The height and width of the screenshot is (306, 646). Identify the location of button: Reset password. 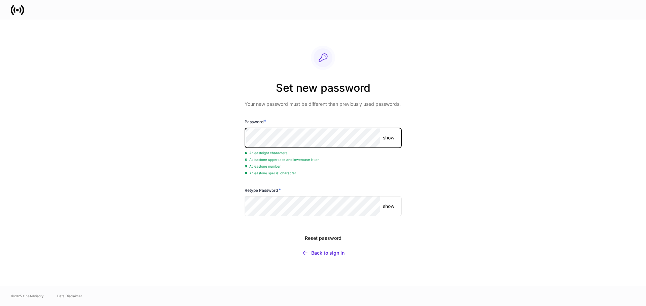
(323, 239).